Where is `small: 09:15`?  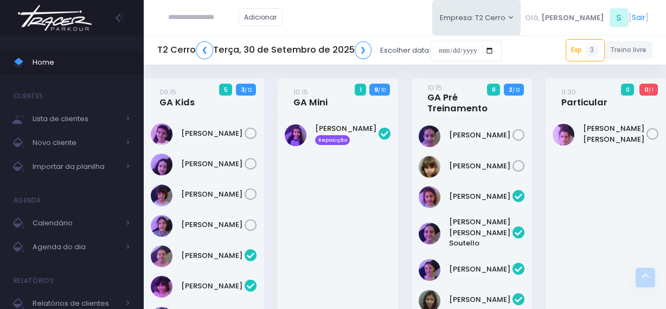 small: 09:15 is located at coordinates (168, 92).